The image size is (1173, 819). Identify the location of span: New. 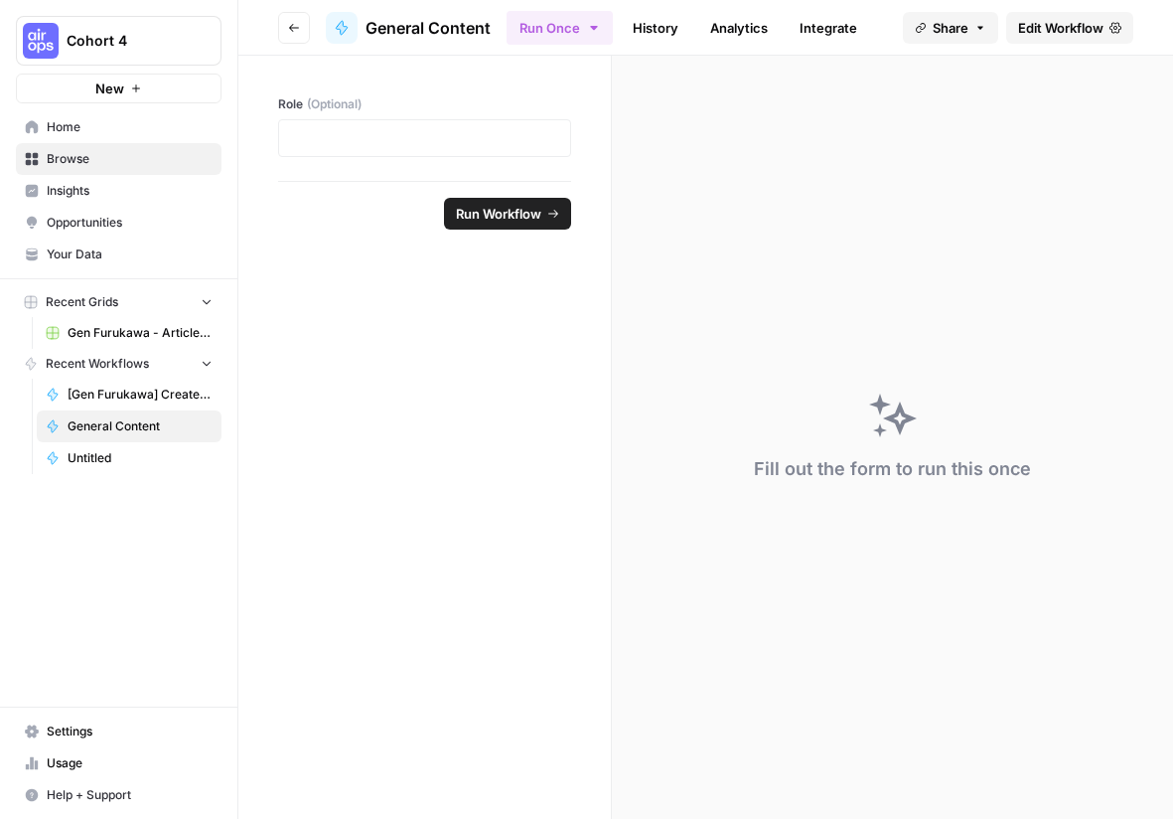
(109, 88).